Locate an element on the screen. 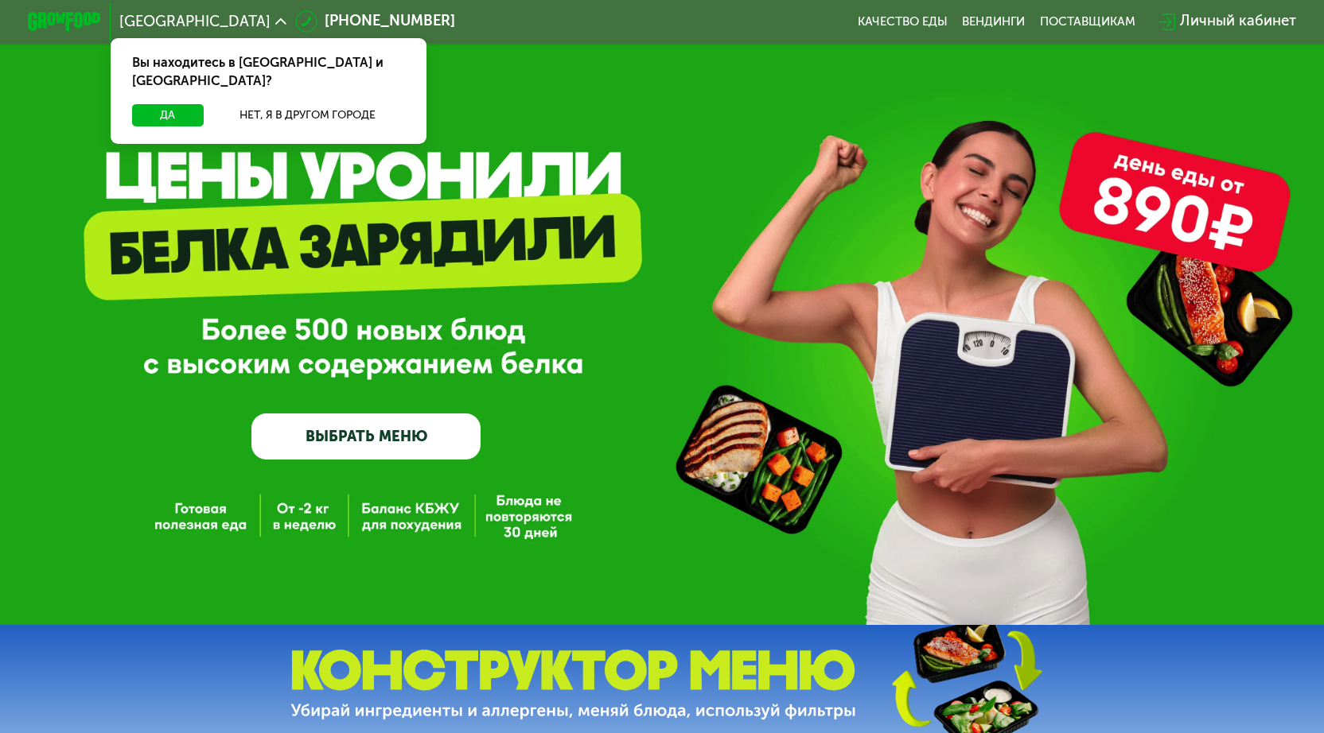 The image size is (1324, 733). div: Личный кабинет is located at coordinates (1238, 21).